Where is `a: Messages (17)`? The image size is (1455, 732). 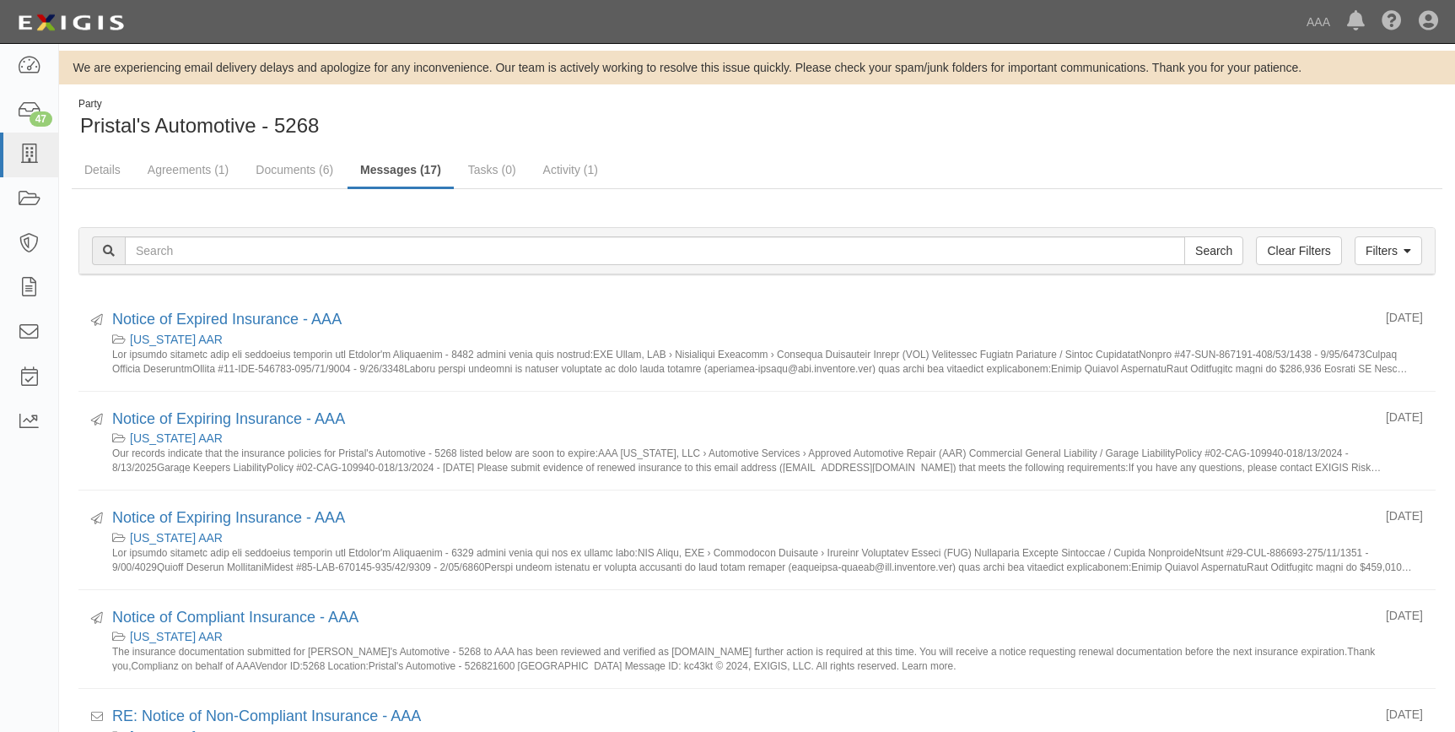
a: Messages (17) is located at coordinates (401, 170).